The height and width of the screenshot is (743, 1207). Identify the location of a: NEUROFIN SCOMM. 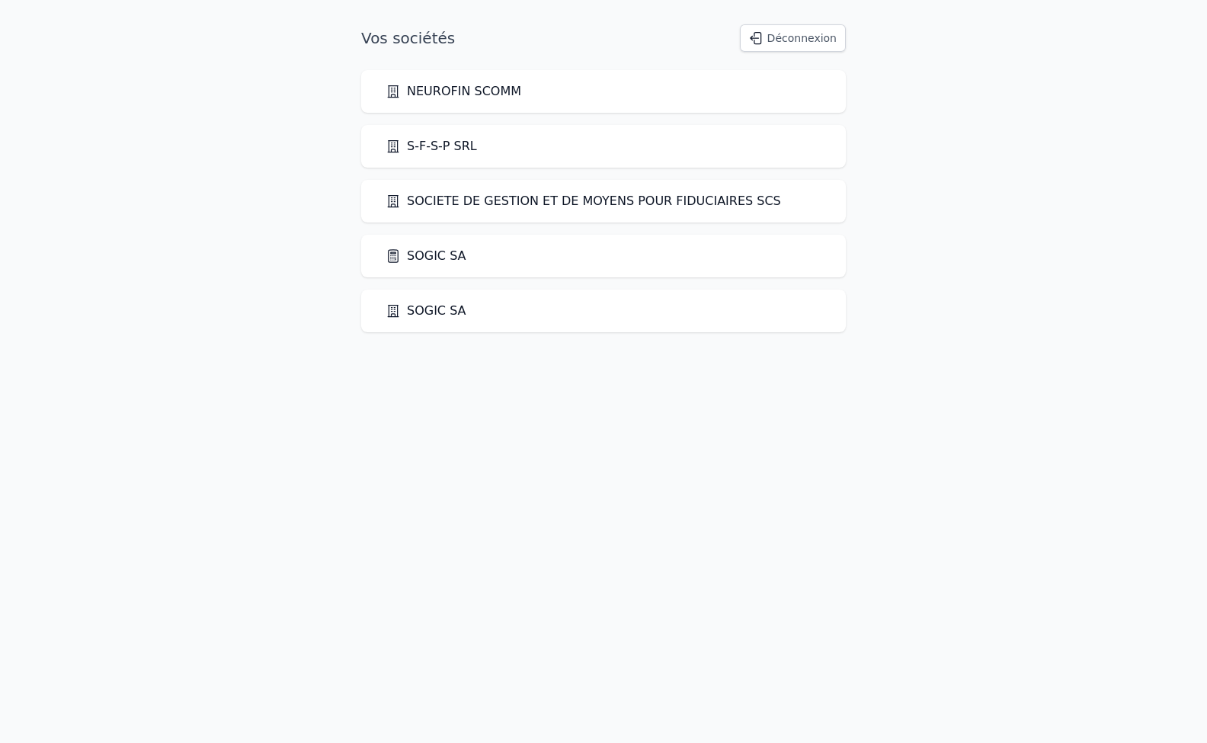
(453, 91).